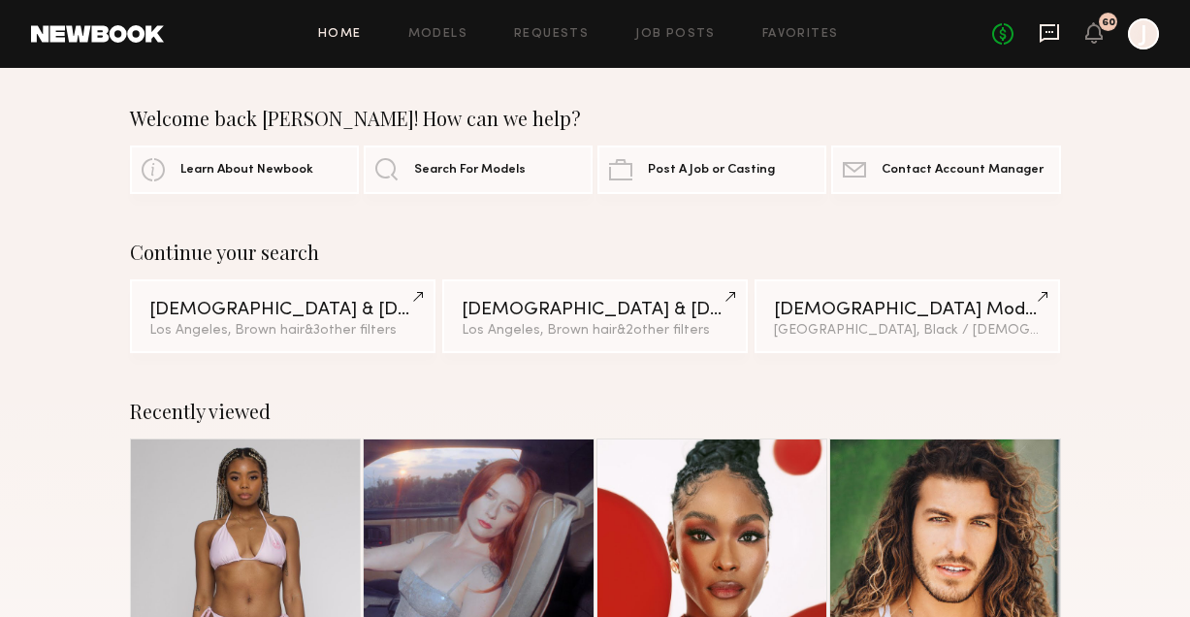  I want to click on a: Learn About Newbook, so click(244, 170).